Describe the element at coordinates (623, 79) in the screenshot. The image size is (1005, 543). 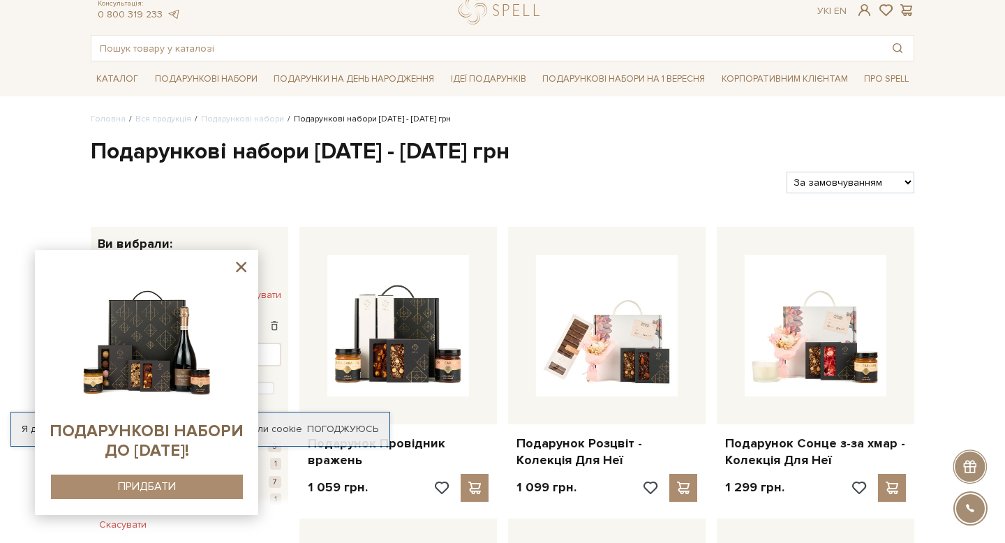
I see `a: Подарункові набори на 1 Вересня` at that location.